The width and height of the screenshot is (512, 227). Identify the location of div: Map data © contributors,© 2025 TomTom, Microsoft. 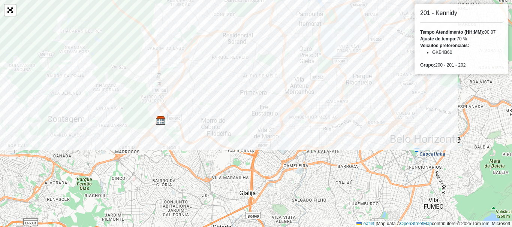
(433, 224).